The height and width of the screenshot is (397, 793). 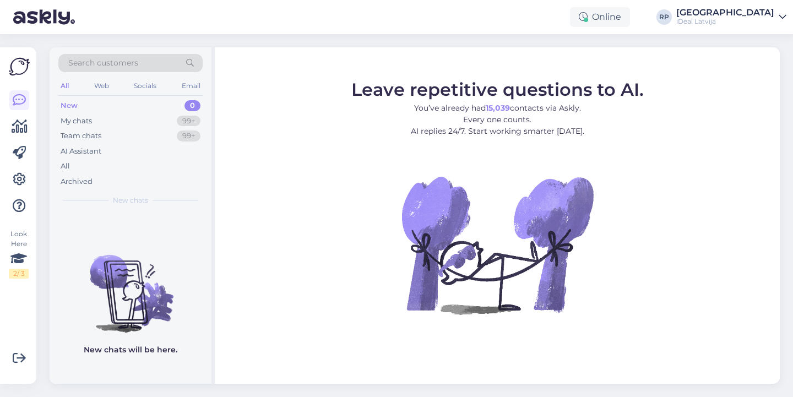 What do you see at coordinates (498, 107) in the screenshot?
I see `b: 15,039` at bounding box center [498, 107].